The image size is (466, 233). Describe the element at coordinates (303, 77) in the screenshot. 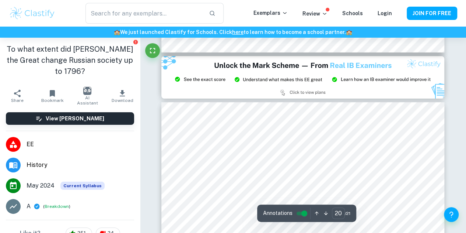

I see `img: Ad` at that location.